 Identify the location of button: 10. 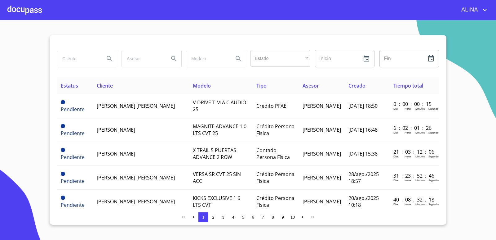
(293, 217).